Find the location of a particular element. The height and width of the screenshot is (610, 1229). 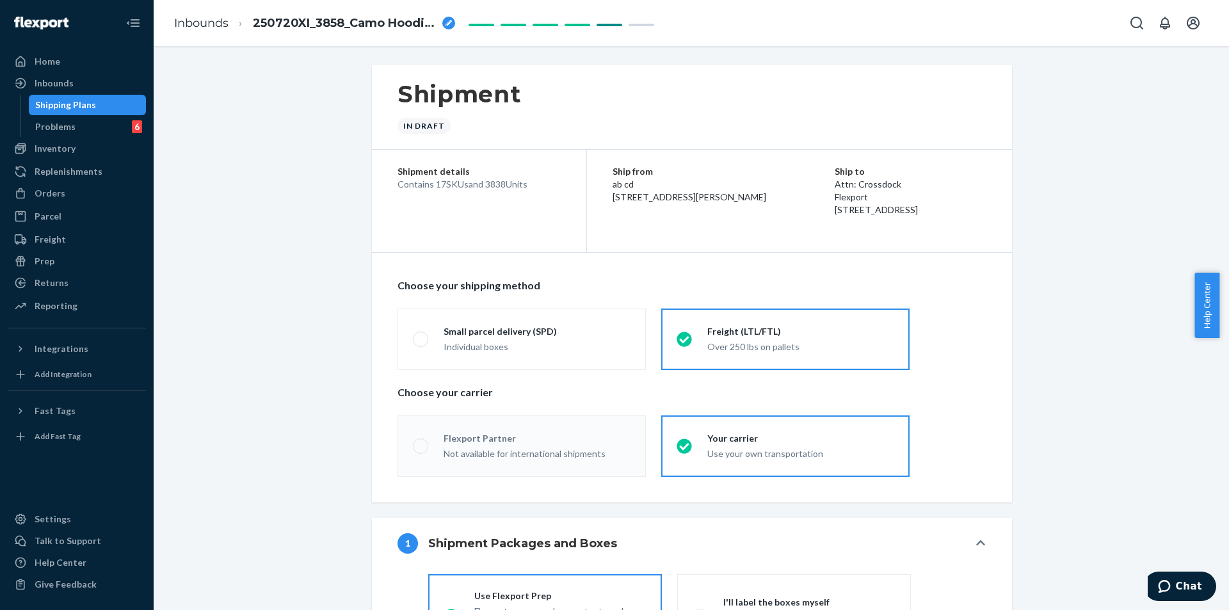

button: Integrations is located at coordinates (77, 349).